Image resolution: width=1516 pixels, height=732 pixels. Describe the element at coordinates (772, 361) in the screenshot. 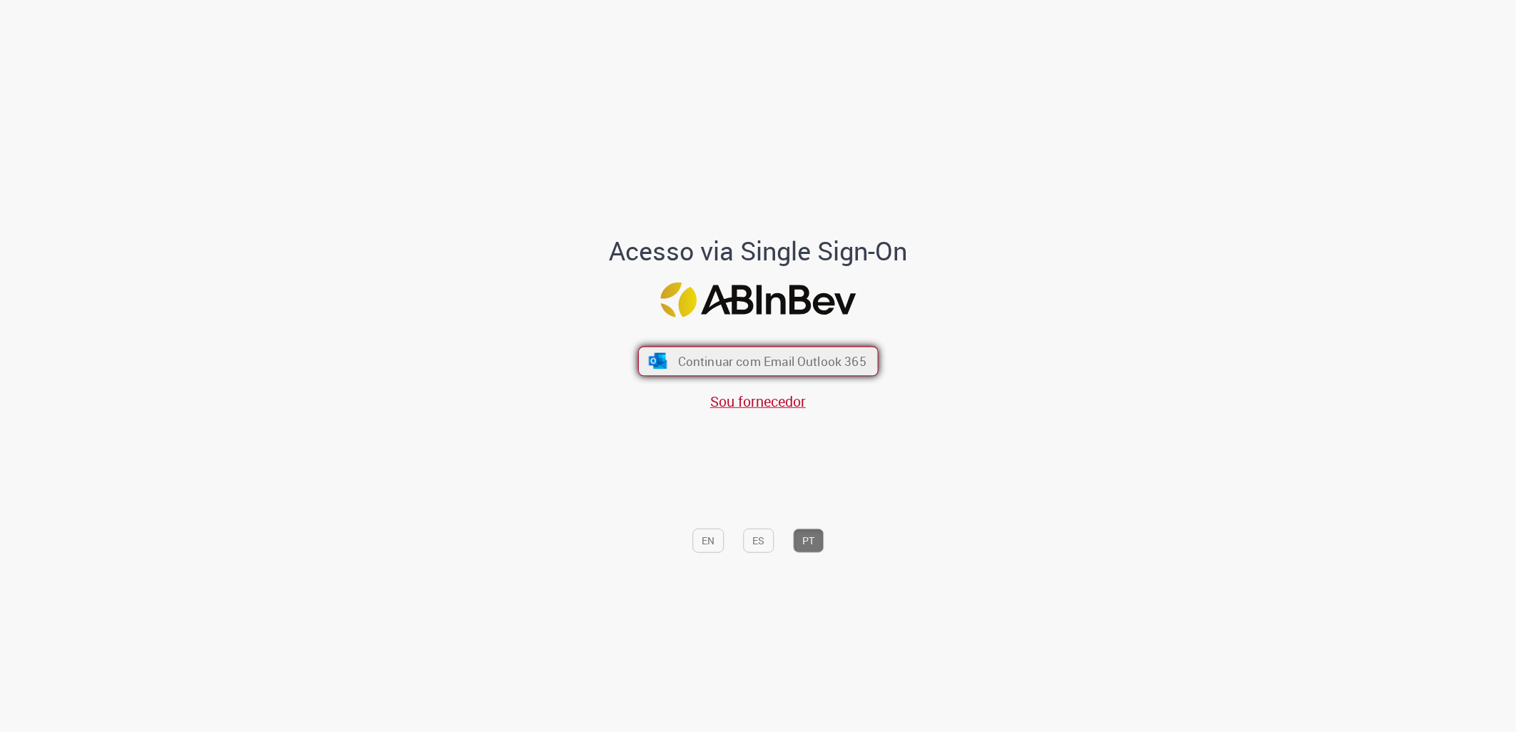

I see `span: Continuar com Email Outlook 365` at that location.